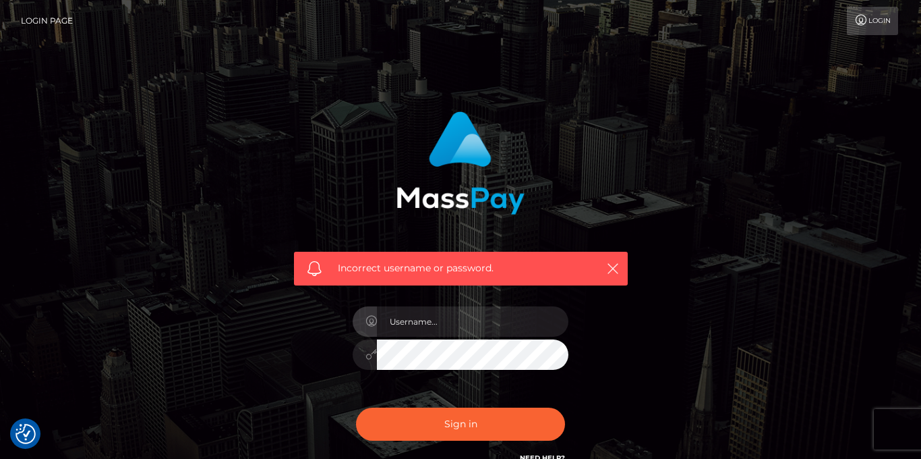 The image size is (921, 459). What do you see at coordinates (47, 21) in the screenshot?
I see `a: Login Page` at bounding box center [47, 21].